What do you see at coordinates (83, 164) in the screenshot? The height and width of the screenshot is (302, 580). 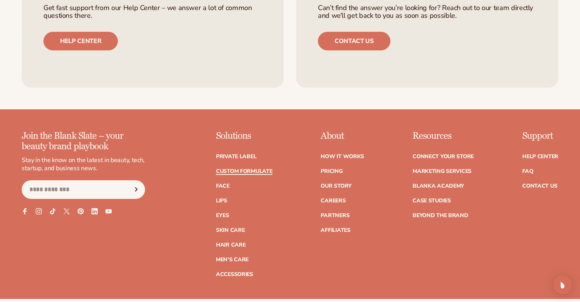 I see `p: Stay in the know on the latest in beauty, tech, startup, and business news.` at bounding box center [83, 164].